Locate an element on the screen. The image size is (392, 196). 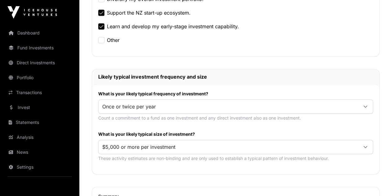
a: Dashboard is located at coordinates (40, 33).